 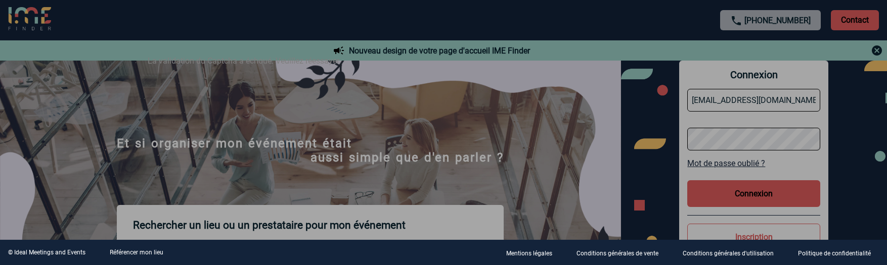 I want to click on a: Référencer mon lieu, so click(x=136, y=253).